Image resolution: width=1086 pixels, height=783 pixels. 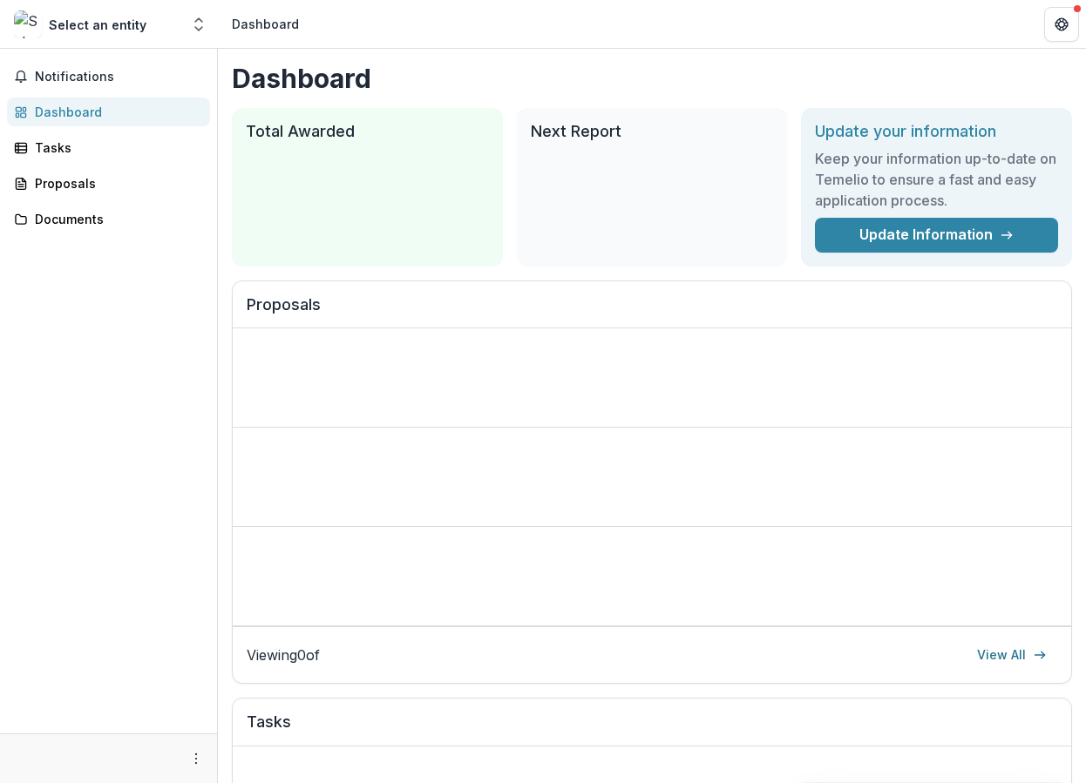 I want to click on p: Viewing 0 of, so click(x=283, y=655).